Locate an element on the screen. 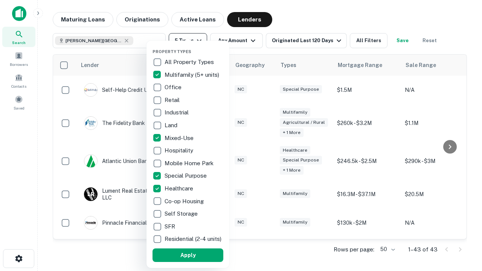 Image resolution: width=482 pixels, height=271 pixels. p: Co-op Housing is located at coordinates (185, 201).